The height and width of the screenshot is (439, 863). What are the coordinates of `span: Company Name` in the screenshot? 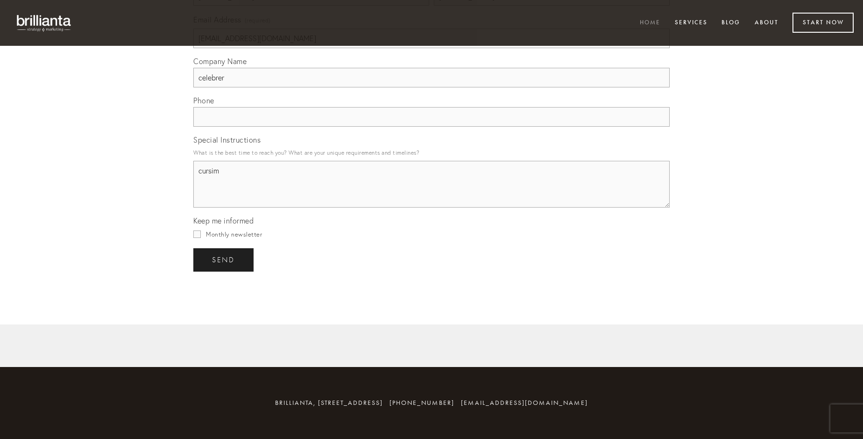 It's located at (220, 61).